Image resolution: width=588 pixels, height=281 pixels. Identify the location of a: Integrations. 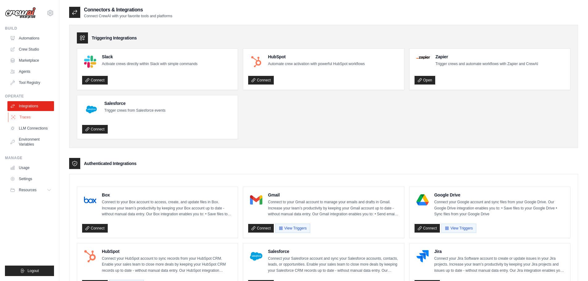
(31, 106).